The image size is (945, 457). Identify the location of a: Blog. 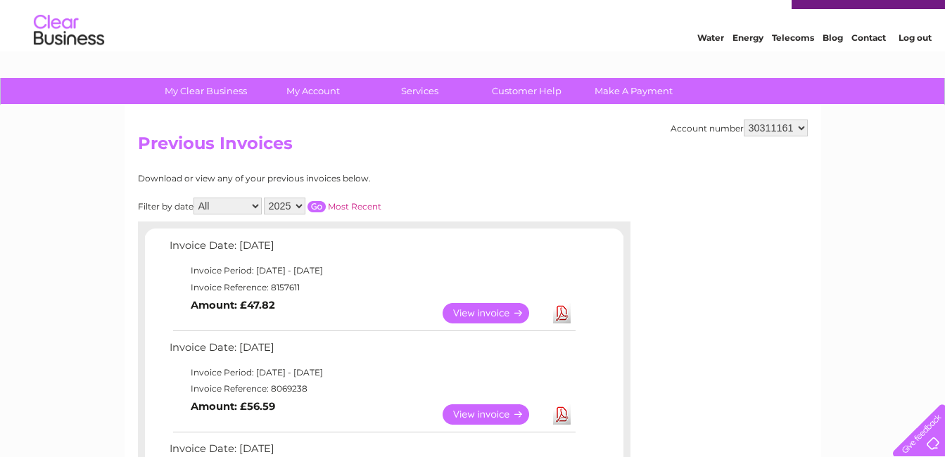
(832, 65).